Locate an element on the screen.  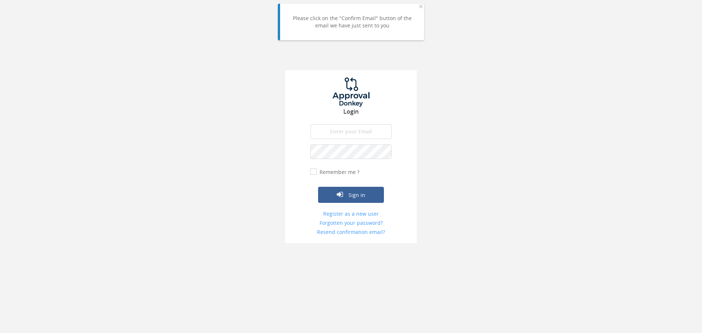
div: Please click on the "Confirm Email" button of the email we have just sent to you is located at coordinates (352, 22).